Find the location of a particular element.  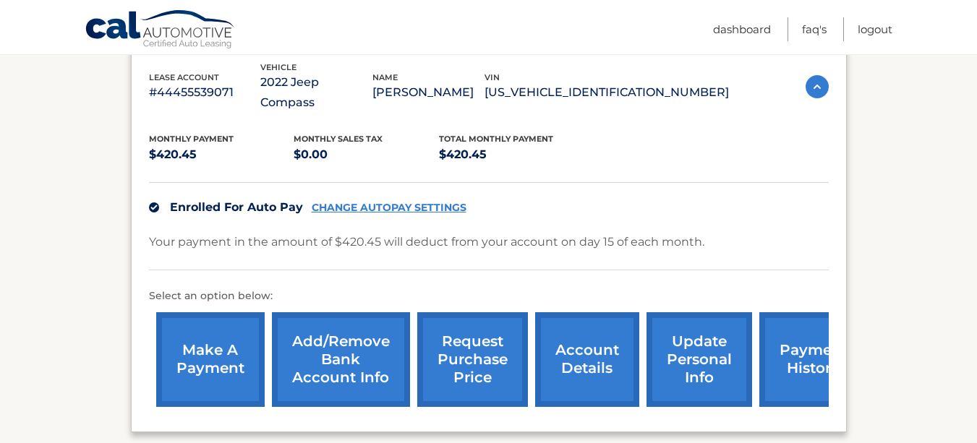

img: check.svg is located at coordinates (154, 208).